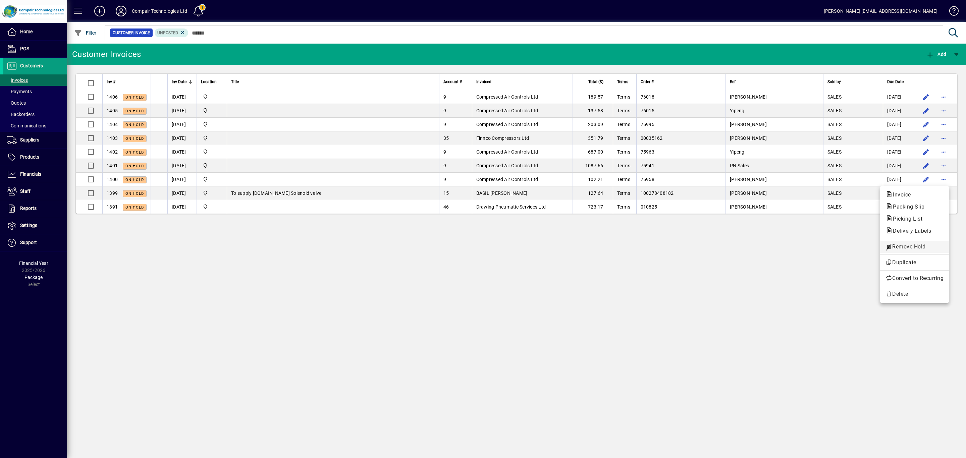  Describe the element at coordinates (910, 231) in the screenshot. I see `span: Delivery Labels` at that location.